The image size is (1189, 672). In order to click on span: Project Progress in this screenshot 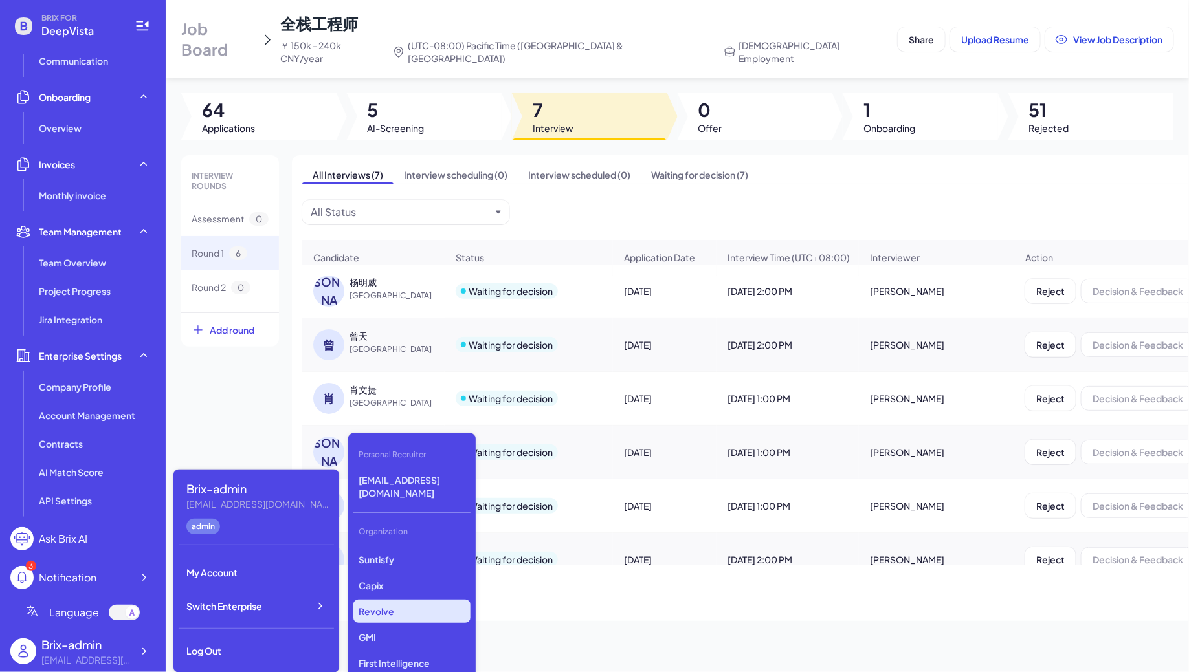, I will do `click(74, 291)`.